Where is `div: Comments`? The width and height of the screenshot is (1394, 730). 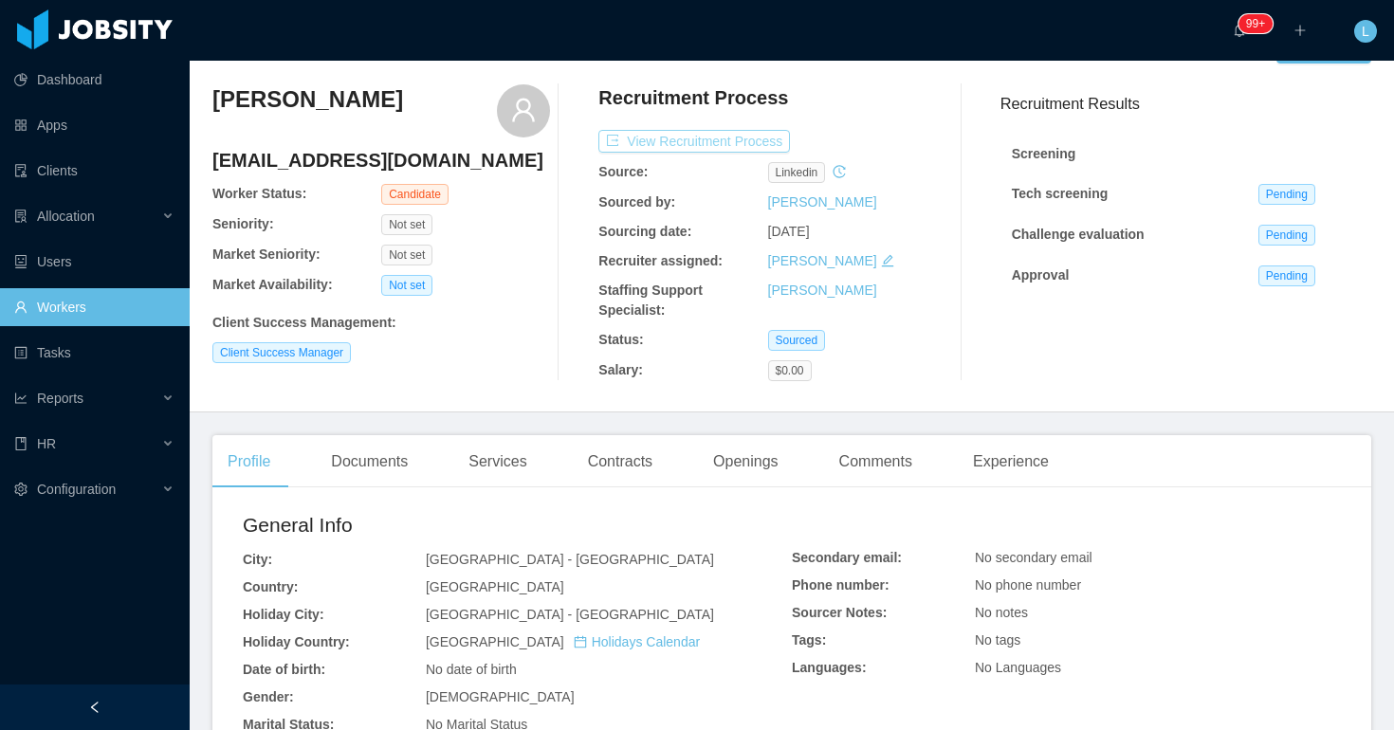 div: Comments is located at coordinates (875, 462).